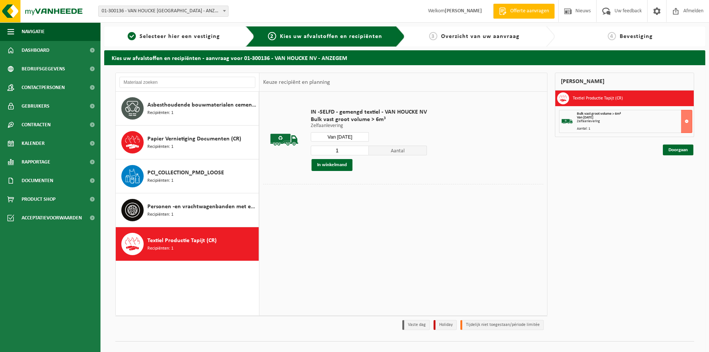  What do you see at coordinates (187, 176) in the screenshot?
I see `button: PCI_COLLECTION_PMD_LOOSE Recipiënten: 1` at bounding box center [187, 176].